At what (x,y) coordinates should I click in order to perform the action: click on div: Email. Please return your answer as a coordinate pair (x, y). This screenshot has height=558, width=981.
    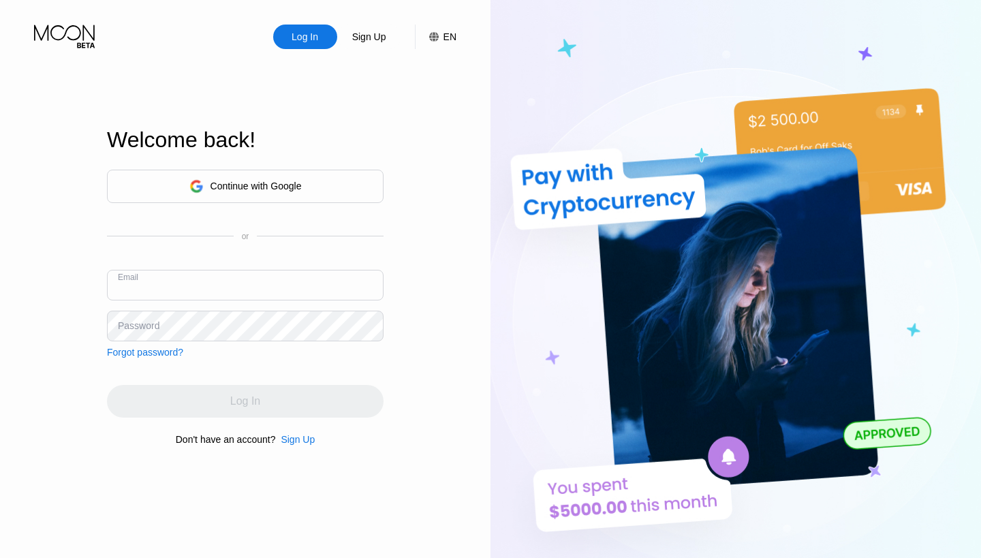
    Looking at the image, I should click on (128, 277).